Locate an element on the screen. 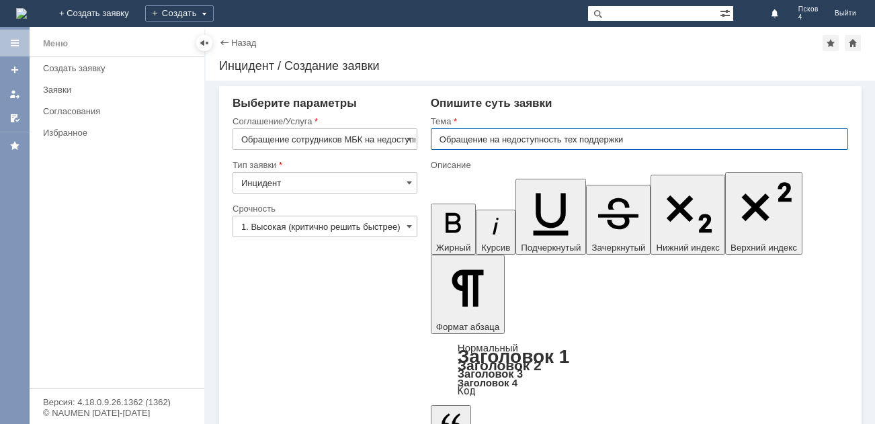 The image size is (875, 424). a: Заголовок 4 is located at coordinates (487, 382).